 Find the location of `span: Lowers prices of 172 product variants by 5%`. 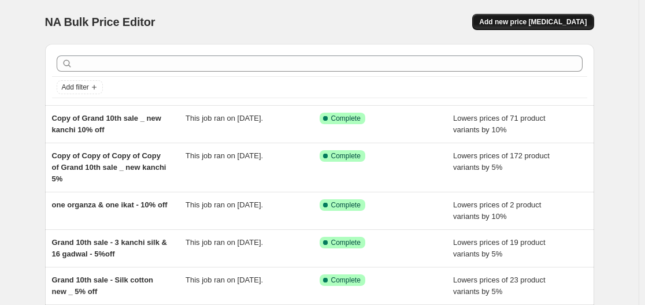

span: Lowers prices of 172 product variants by 5% is located at coordinates (501, 161).